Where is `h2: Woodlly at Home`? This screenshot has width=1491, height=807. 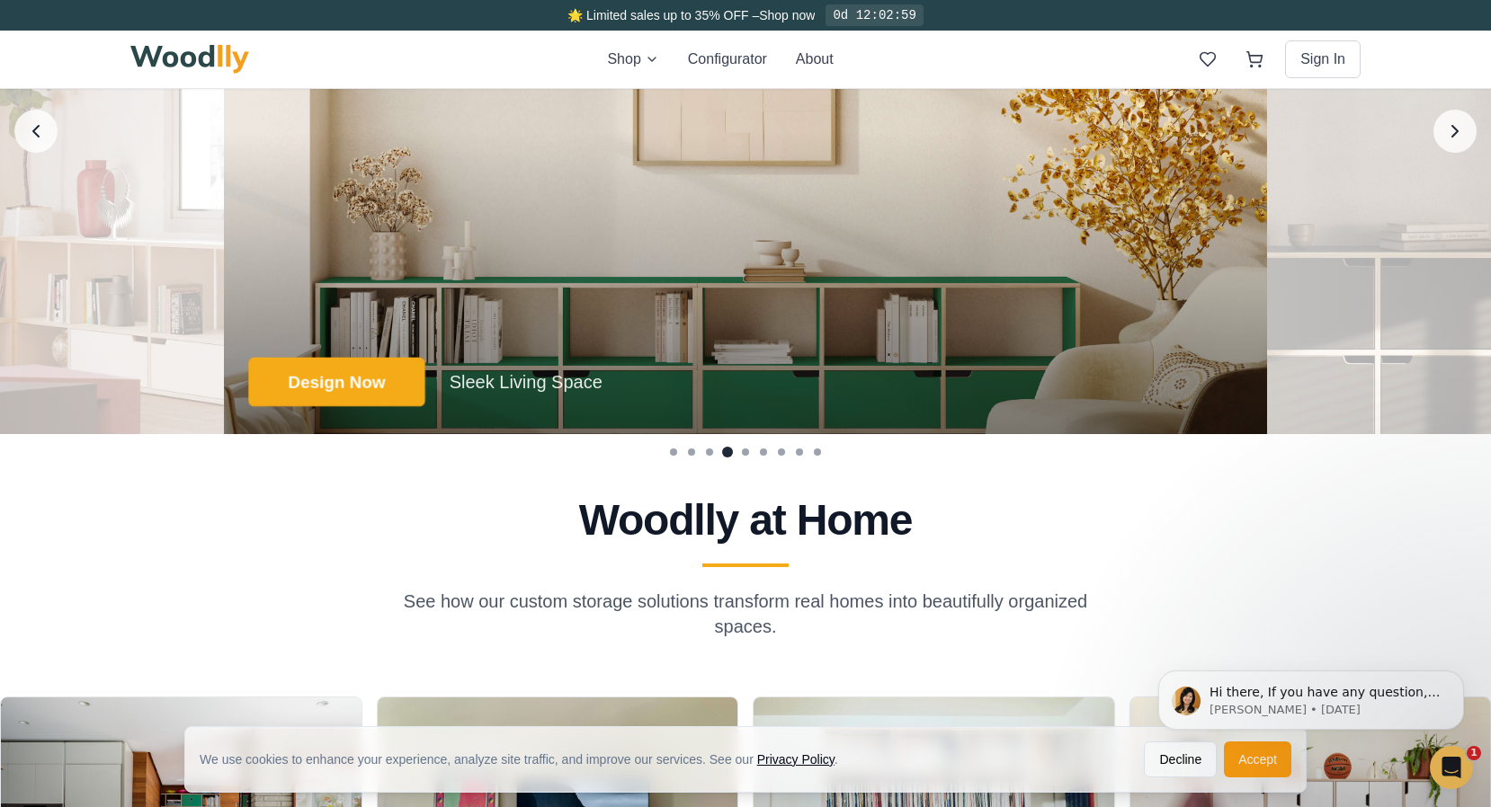
h2: Woodlly at Home is located at coordinates (745, 521).